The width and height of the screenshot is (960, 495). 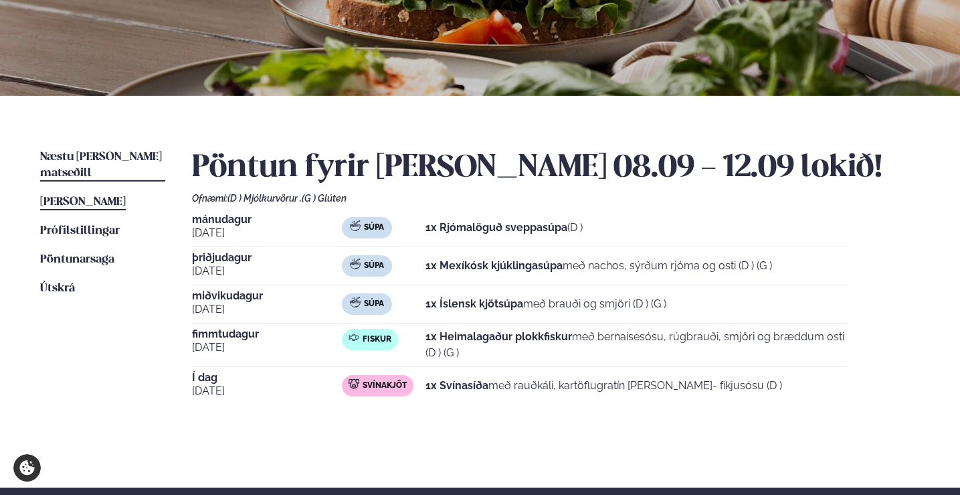 What do you see at coordinates (354, 337) in the screenshot?
I see `img: fish.svg` at bounding box center [354, 337].